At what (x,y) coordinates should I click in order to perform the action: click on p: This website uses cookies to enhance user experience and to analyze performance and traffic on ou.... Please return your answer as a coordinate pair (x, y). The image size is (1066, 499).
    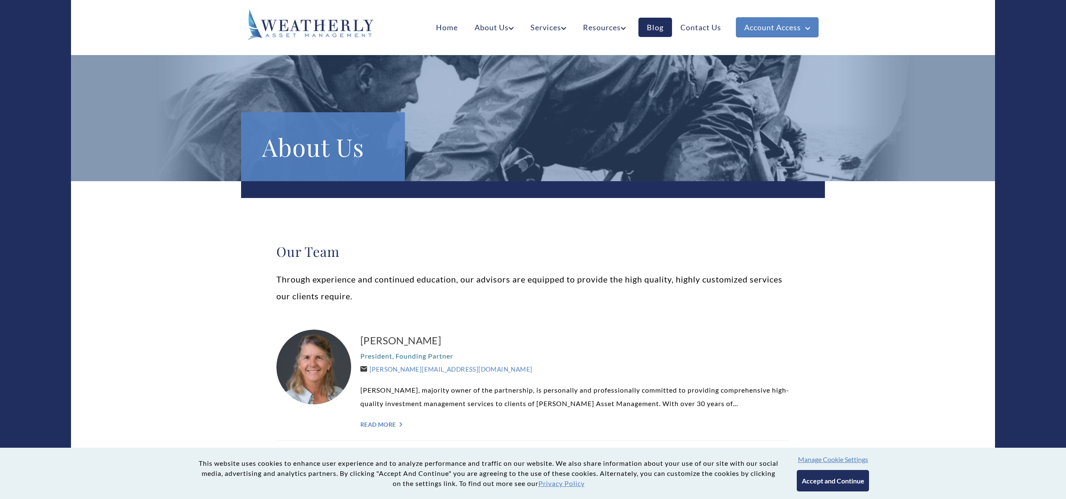
    Looking at the image, I should click on (489, 473).